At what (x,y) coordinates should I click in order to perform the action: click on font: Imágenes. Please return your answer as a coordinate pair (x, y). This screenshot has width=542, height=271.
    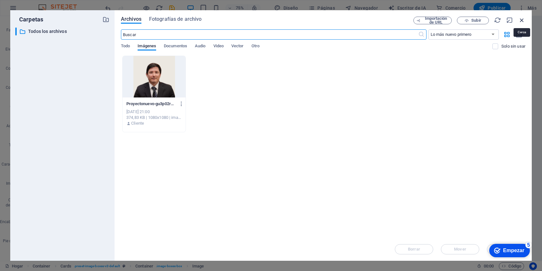
    Looking at the image, I should click on (147, 46).